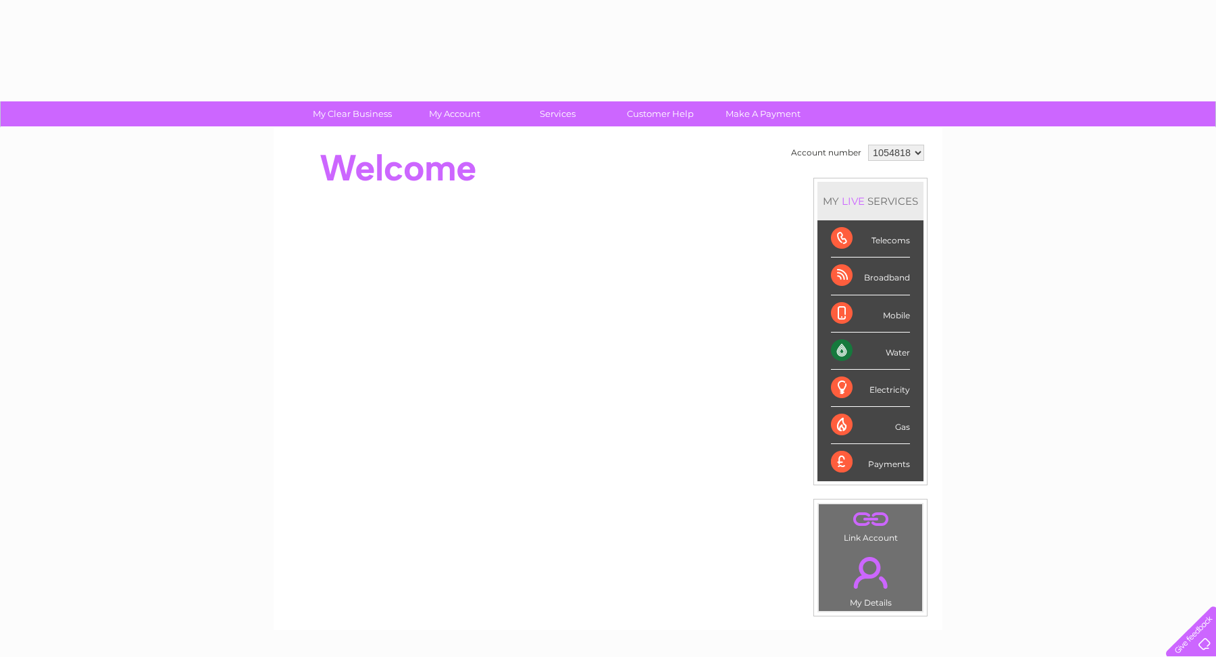 Image resolution: width=1216 pixels, height=657 pixels. Describe the element at coordinates (870, 351) in the screenshot. I see `div: Water` at that location.